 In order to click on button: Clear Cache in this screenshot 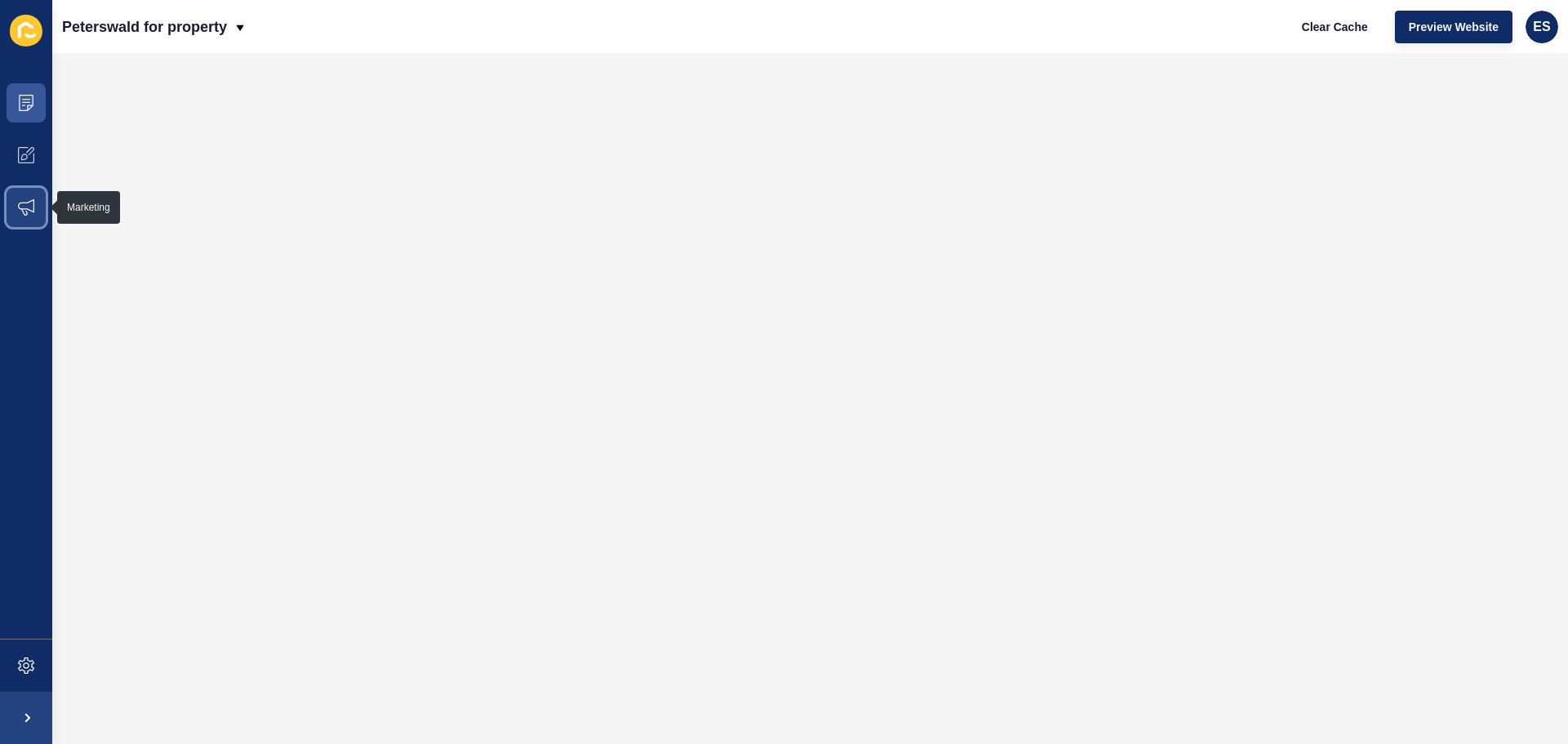, I will do `click(1334, 27)`.